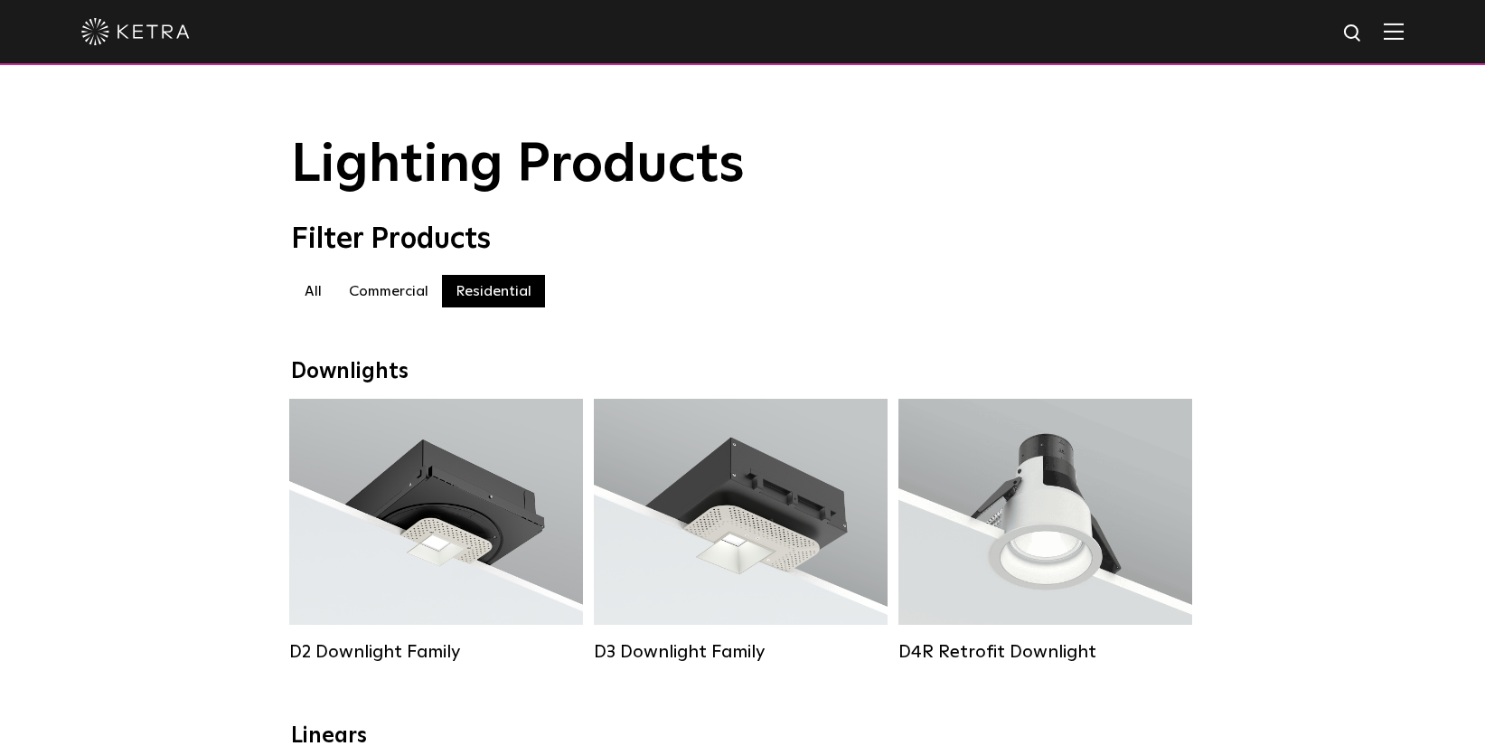  I want to click on label: Residential, so click(494, 291).